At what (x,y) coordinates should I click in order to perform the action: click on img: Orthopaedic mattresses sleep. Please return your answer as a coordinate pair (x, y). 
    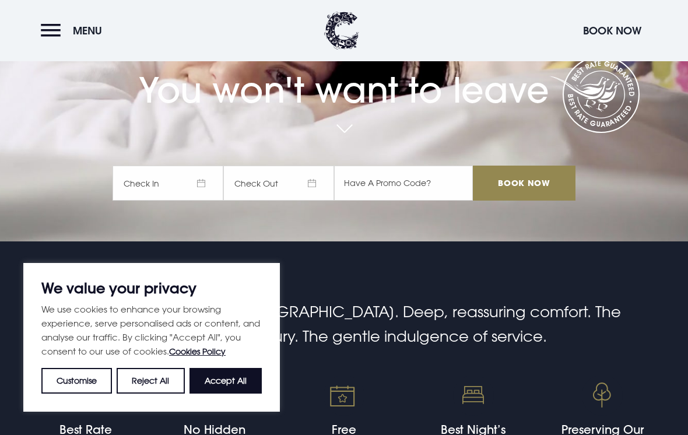
    Looking at the image, I should click on (474, 396).